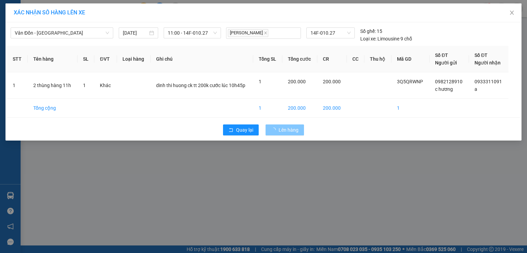 The width and height of the screenshot is (527, 253). What do you see at coordinates (368, 31) in the screenshot?
I see `span: Số ghế:` at bounding box center [368, 31].